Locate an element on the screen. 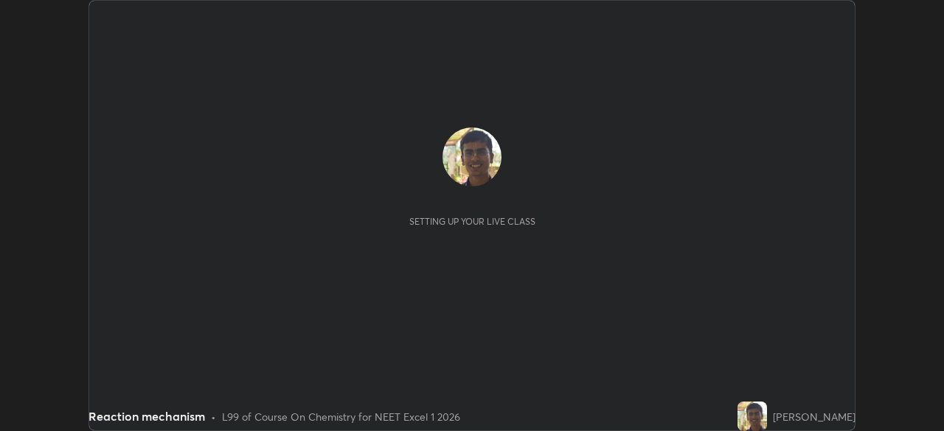 The width and height of the screenshot is (944, 431). div: Reaction mechanism is located at coordinates (147, 416).